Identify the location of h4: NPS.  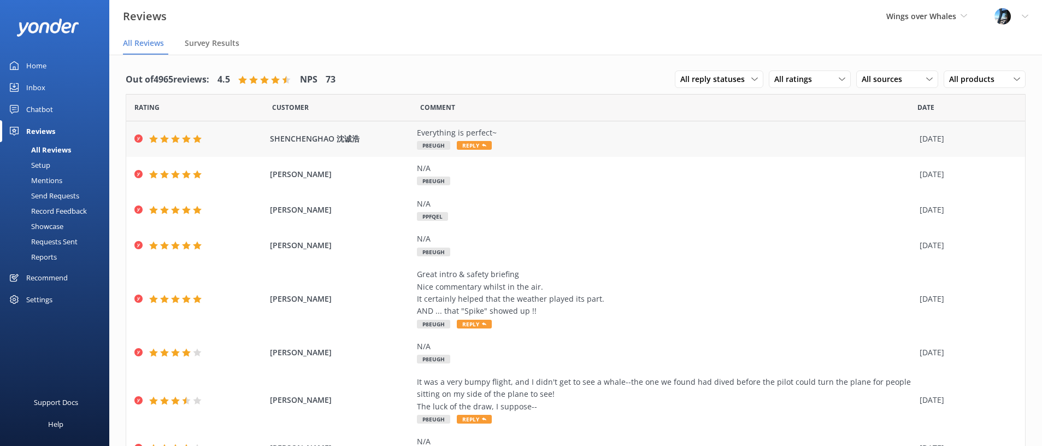
(309, 80).